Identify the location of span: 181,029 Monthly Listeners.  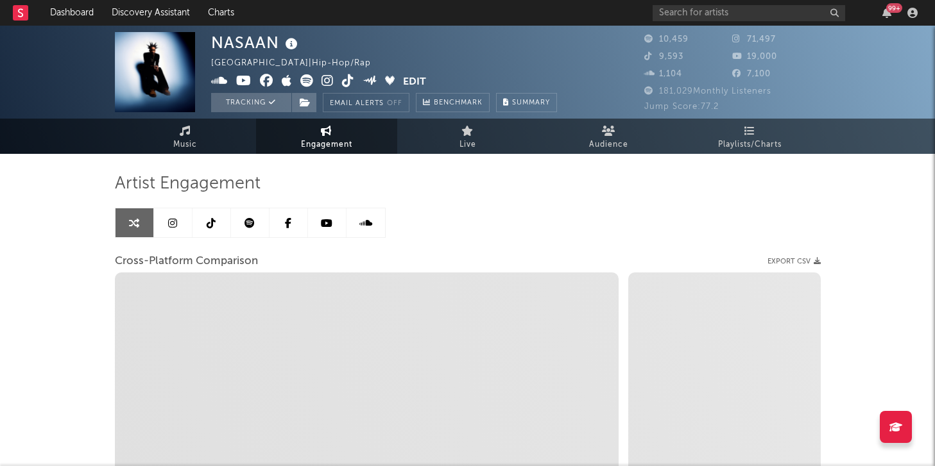
(708, 91).